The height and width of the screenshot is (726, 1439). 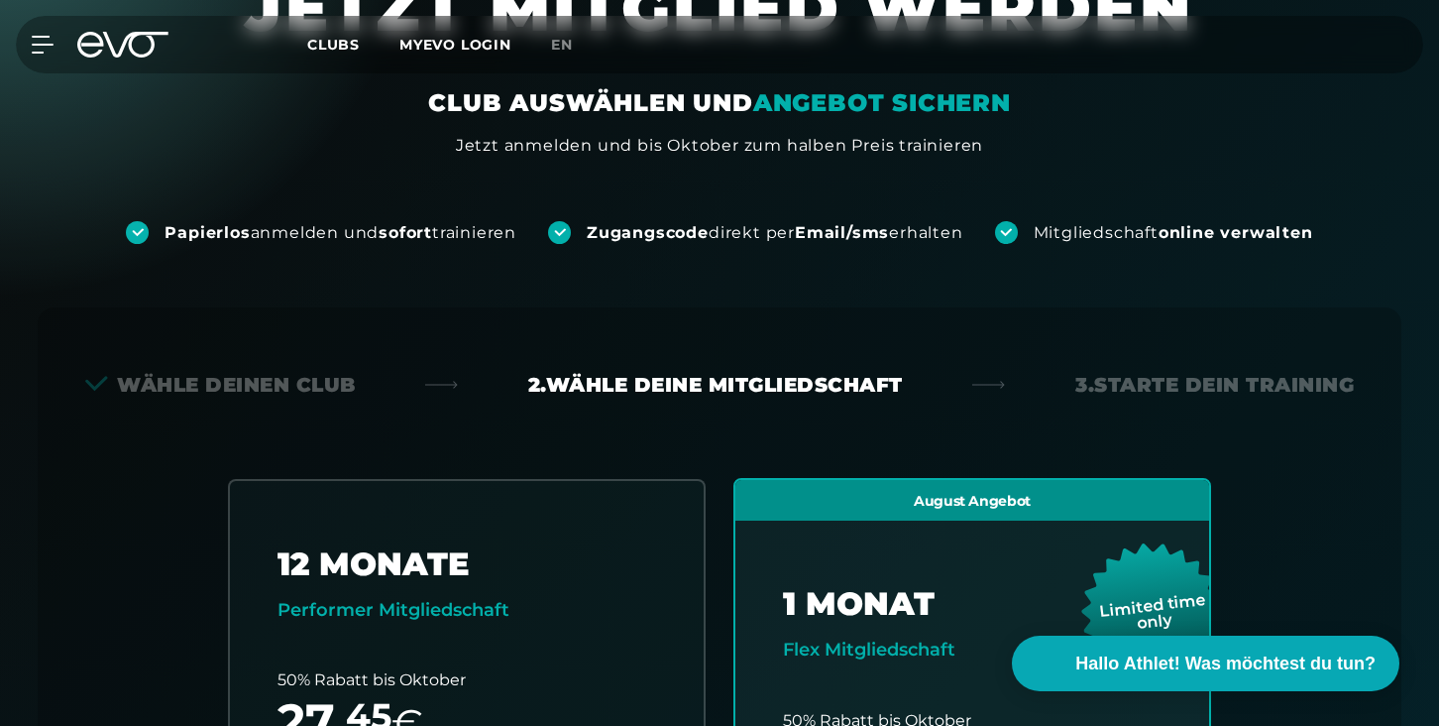 I want to click on div: Mitgliedschaft, so click(x=1174, y=233).